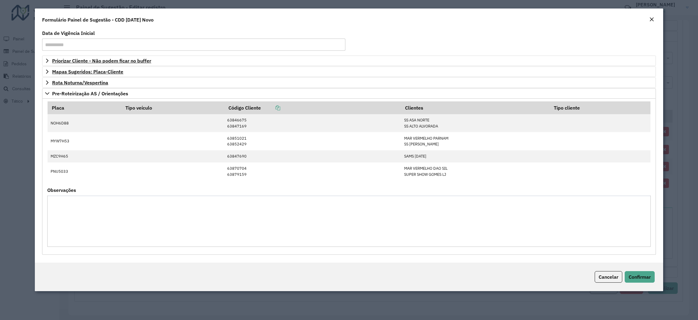 This screenshot has width=698, height=320. Describe the element at coordinates (85, 123) in the screenshot. I see `td: NOH6D88` at that location.